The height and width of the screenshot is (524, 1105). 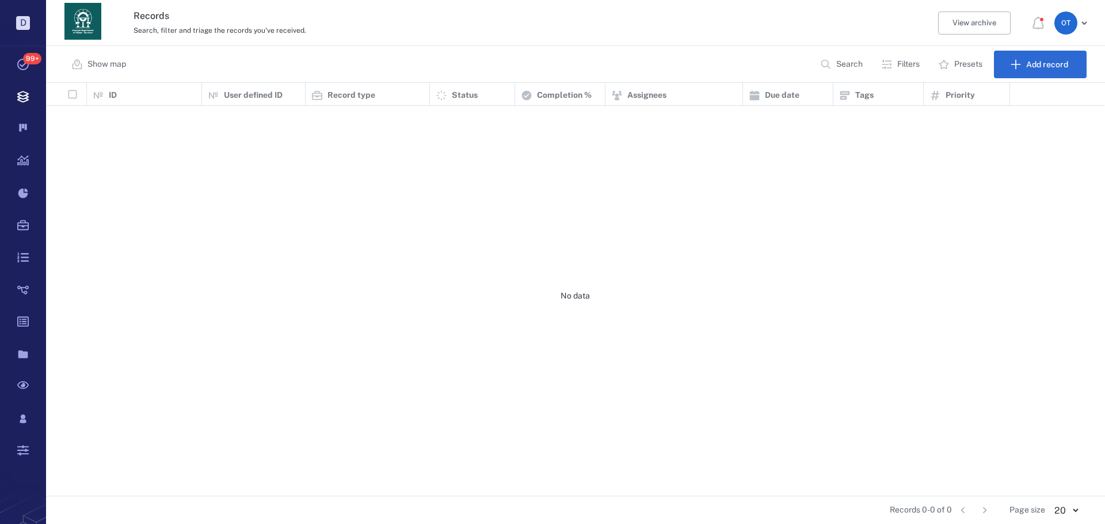 I want to click on p: Search, so click(x=849, y=64).